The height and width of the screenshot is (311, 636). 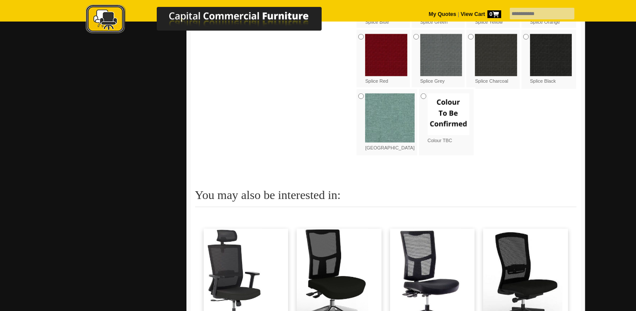 What do you see at coordinates (213, 21) in the screenshot?
I see `a: Capital Commercial Furniture Logo` at bounding box center [213, 21].